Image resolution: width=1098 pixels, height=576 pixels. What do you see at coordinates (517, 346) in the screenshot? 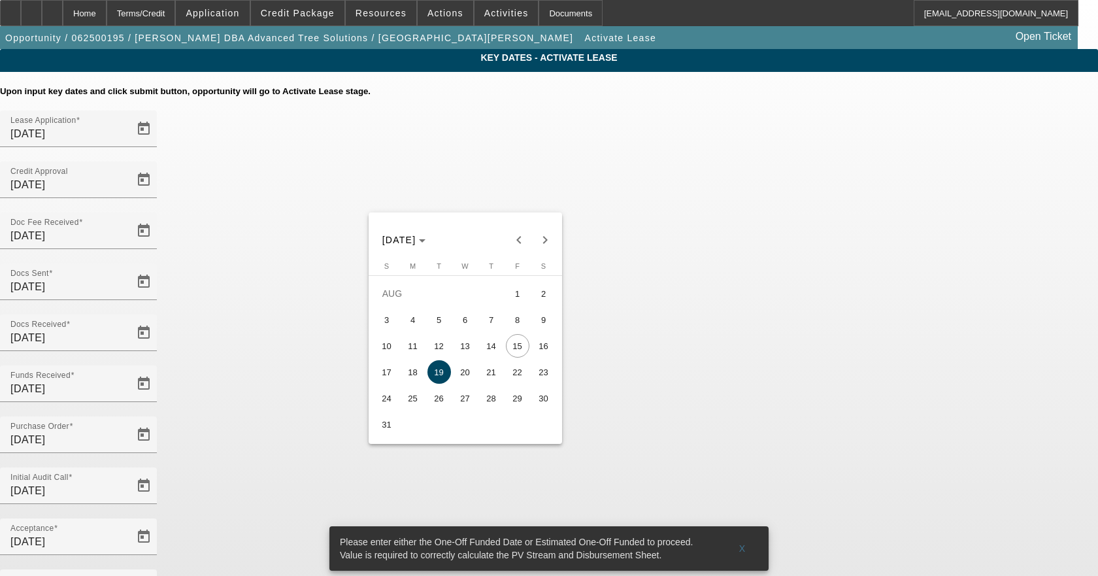
I see `button: August 15, 2025` at bounding box center [517, 346].